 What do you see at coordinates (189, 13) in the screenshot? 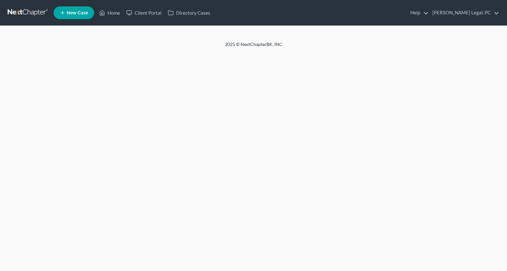
I see `a: Directory Cases` at bounding box center [189, 13].